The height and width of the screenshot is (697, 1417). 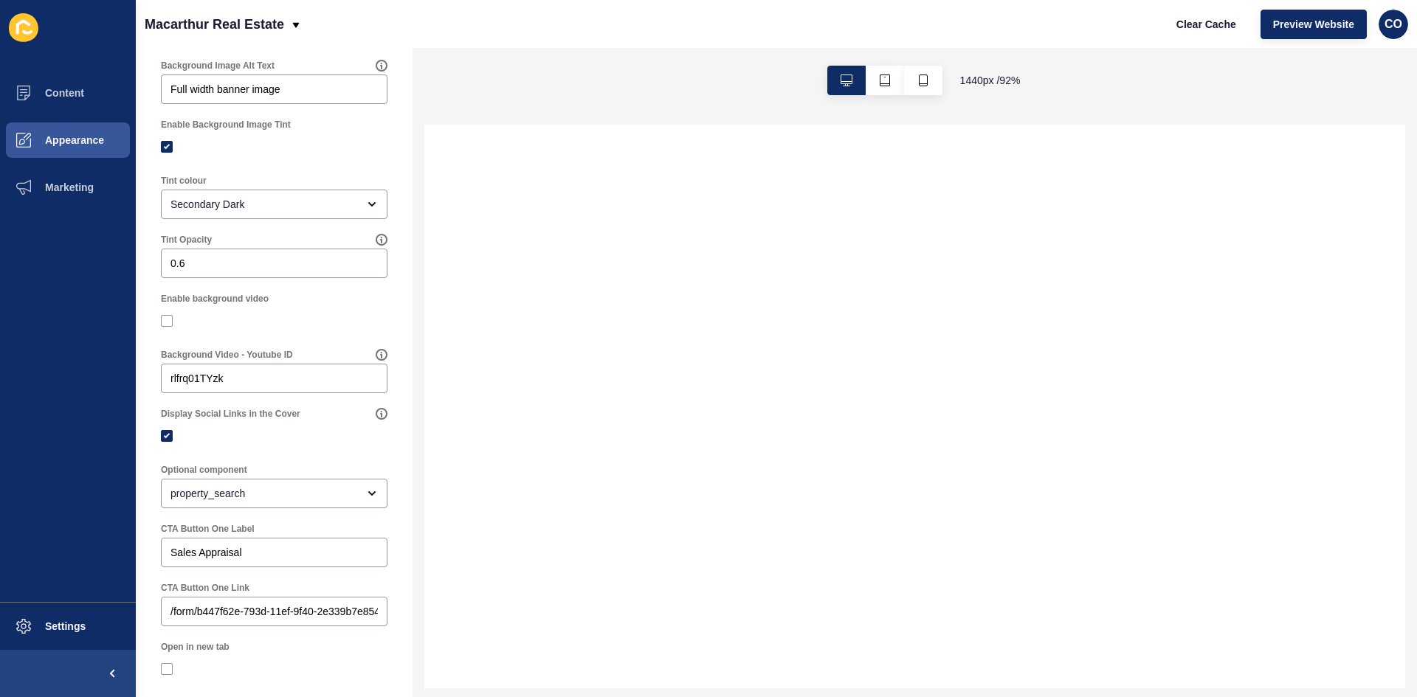 I want to click on label: Tint colour, so click(x=184, y=181).